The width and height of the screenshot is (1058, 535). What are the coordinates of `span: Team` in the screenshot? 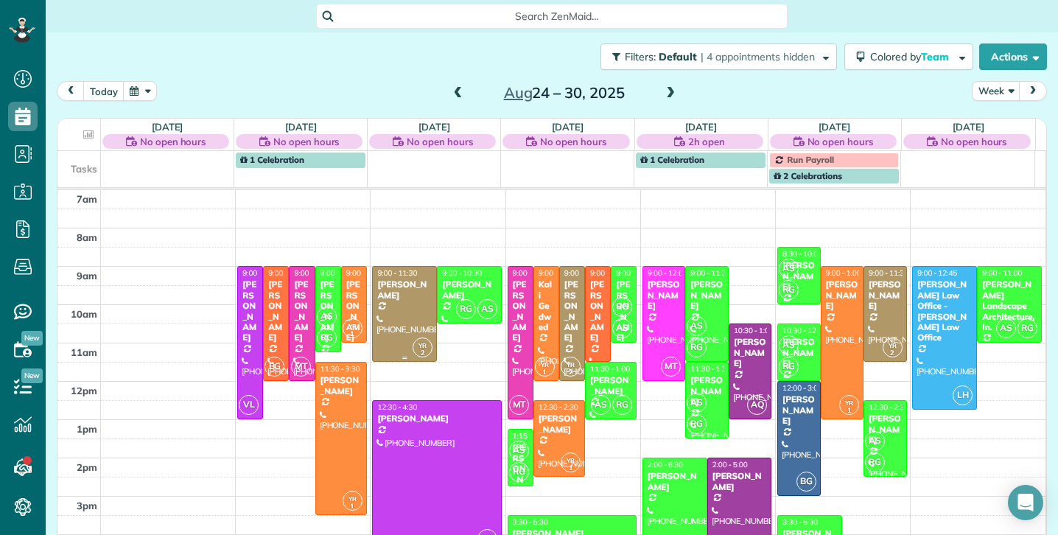 It's located at (935, 57).